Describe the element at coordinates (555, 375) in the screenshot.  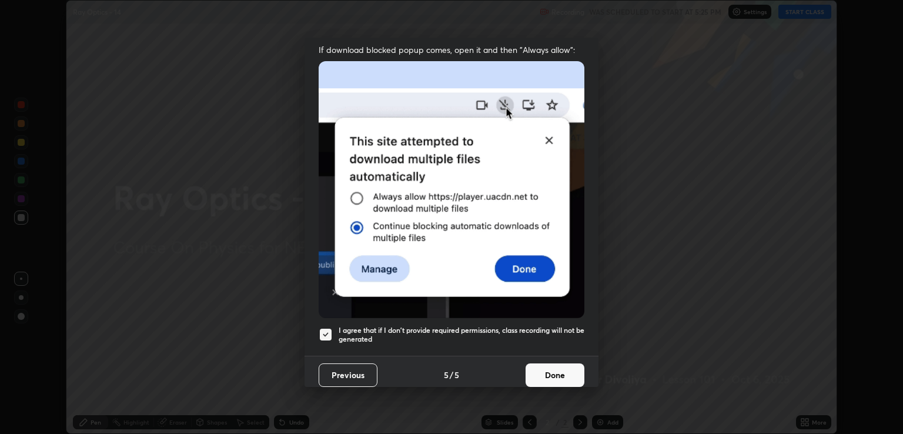
I see `button: Done` at that location.